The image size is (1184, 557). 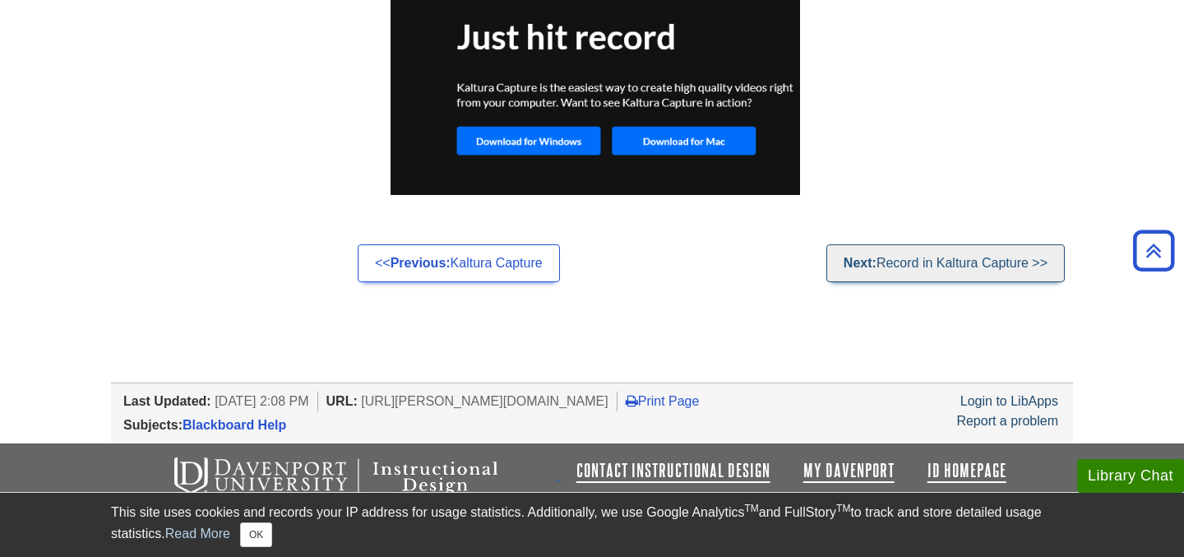 I want to click on button: Close, so click(x=256, y=534).